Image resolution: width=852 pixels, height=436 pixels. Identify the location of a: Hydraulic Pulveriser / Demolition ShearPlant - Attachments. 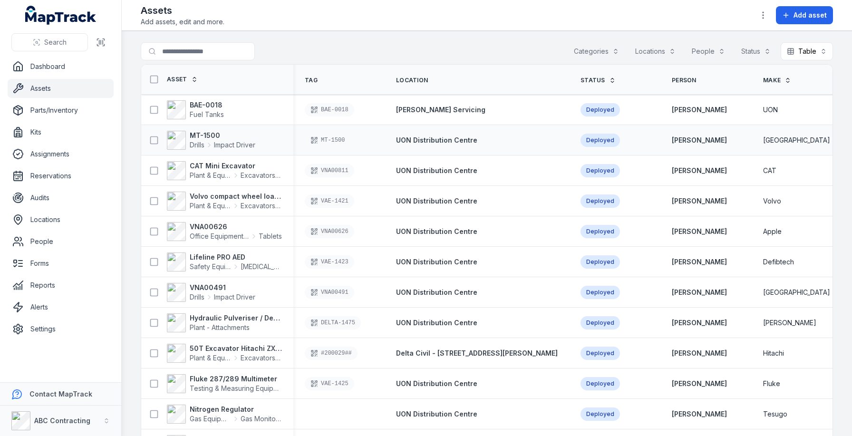
(224, 323).